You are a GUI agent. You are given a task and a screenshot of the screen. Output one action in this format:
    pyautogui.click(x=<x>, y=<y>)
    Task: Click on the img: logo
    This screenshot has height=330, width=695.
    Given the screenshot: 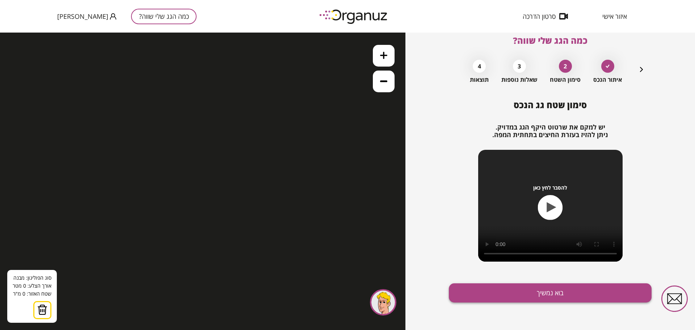 What is the action you would take?
    pyautogui.click(x=354, y=16)
    